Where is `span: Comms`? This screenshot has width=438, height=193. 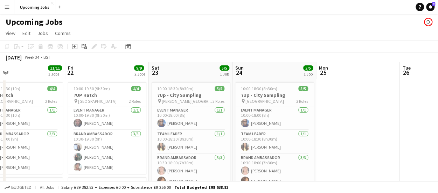 span: Comms is located at coordinates (63, 33).